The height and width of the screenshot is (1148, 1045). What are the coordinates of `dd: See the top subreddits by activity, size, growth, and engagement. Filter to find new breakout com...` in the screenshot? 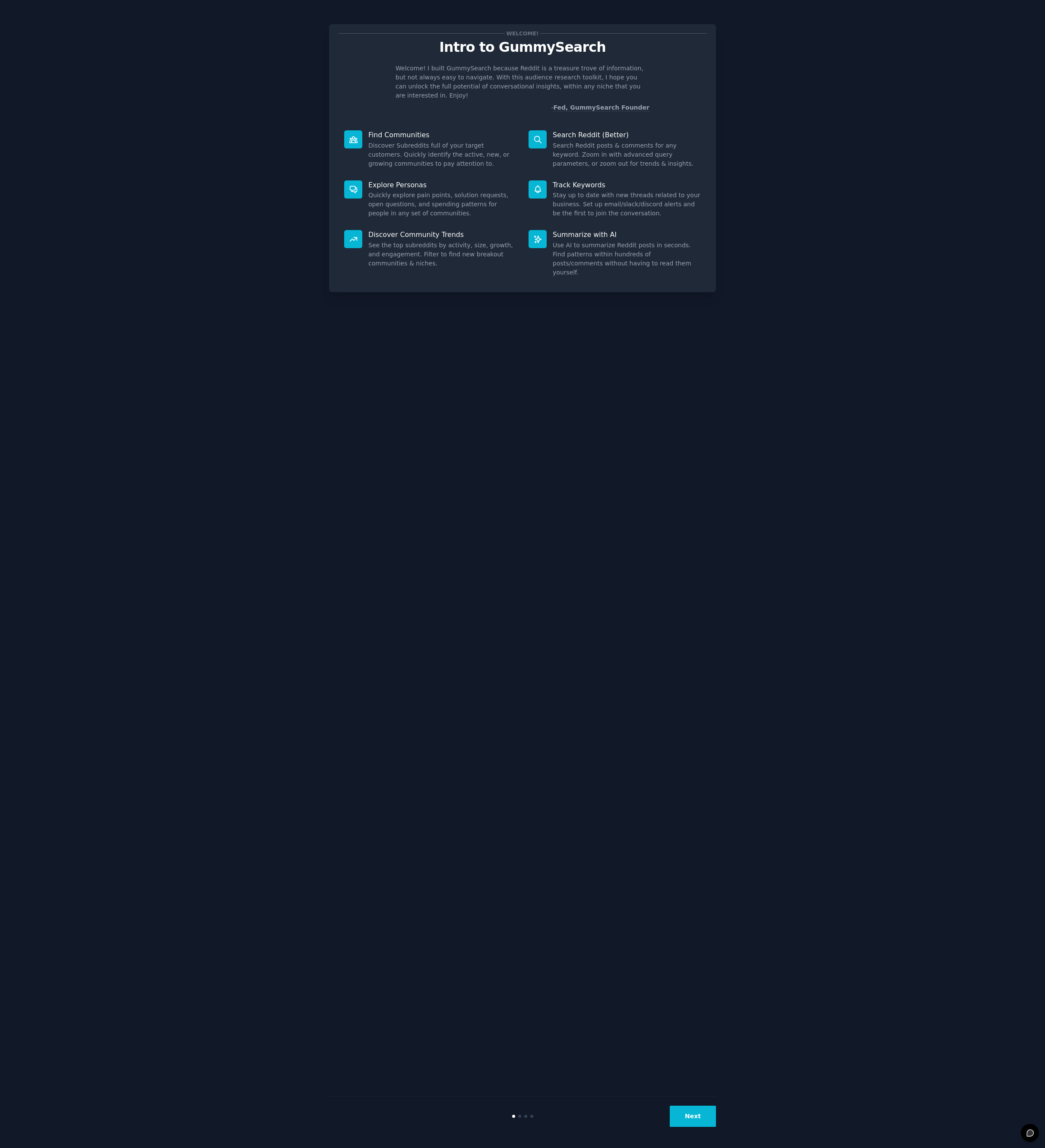 It's located at (442, 254).